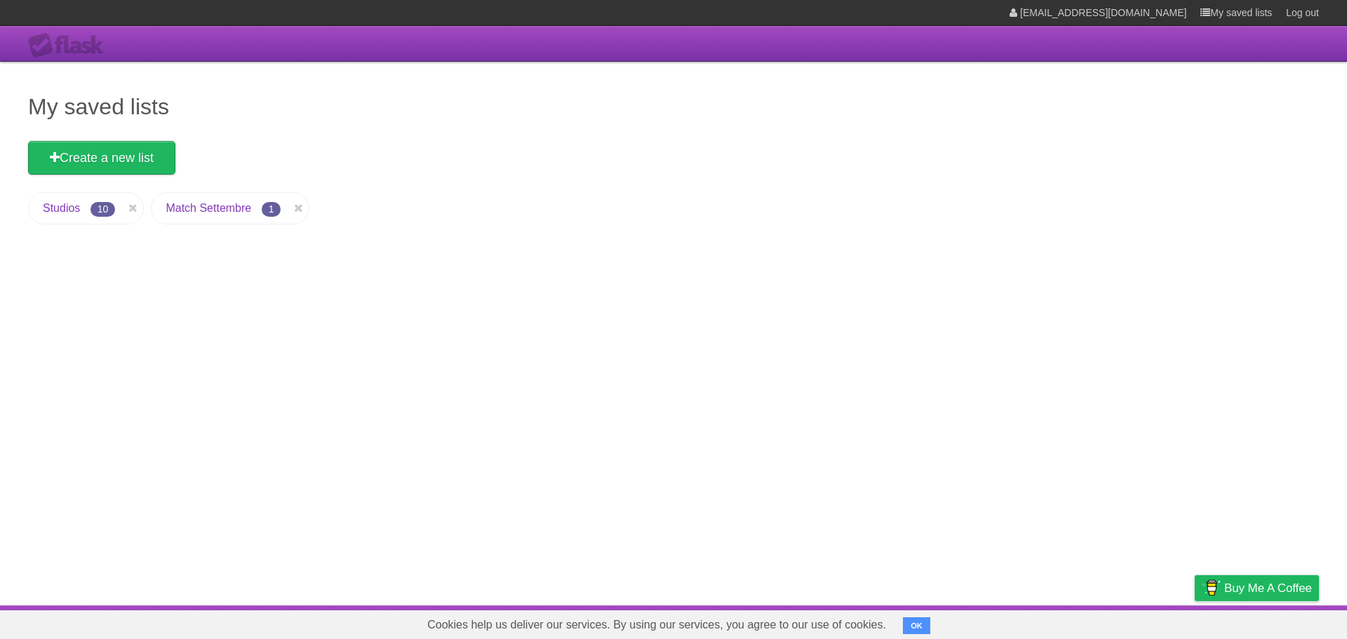 This screenshot has height=639, width=1347. What do you see at coordinates (1082, 622) in the screenshot?
I see `a: Developers` at bounding box center [1082, 622].